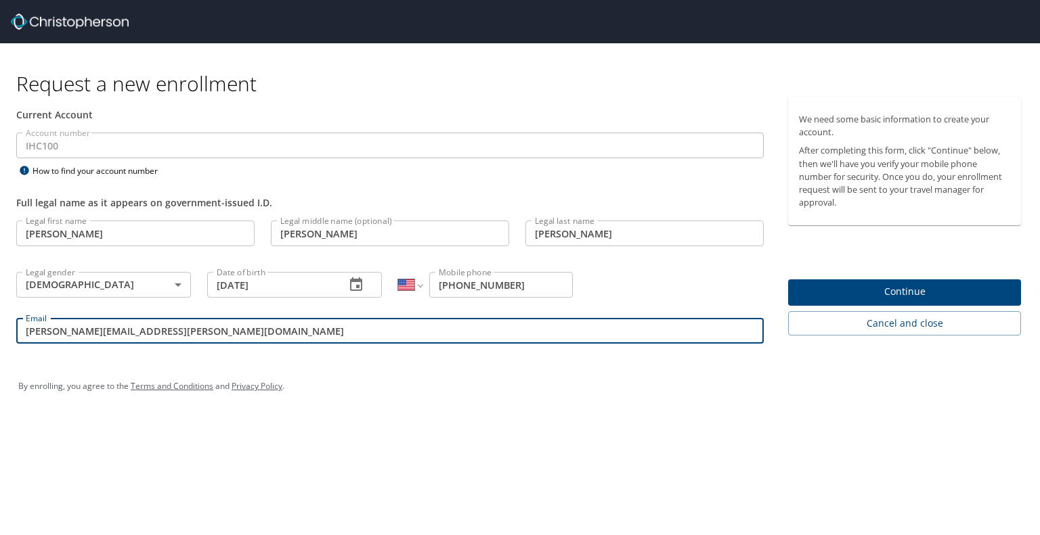 The image size is (1040, 535). Describe the element at coordinates (390, 114) in the screenshot. I see `div: Current Account` at that location.